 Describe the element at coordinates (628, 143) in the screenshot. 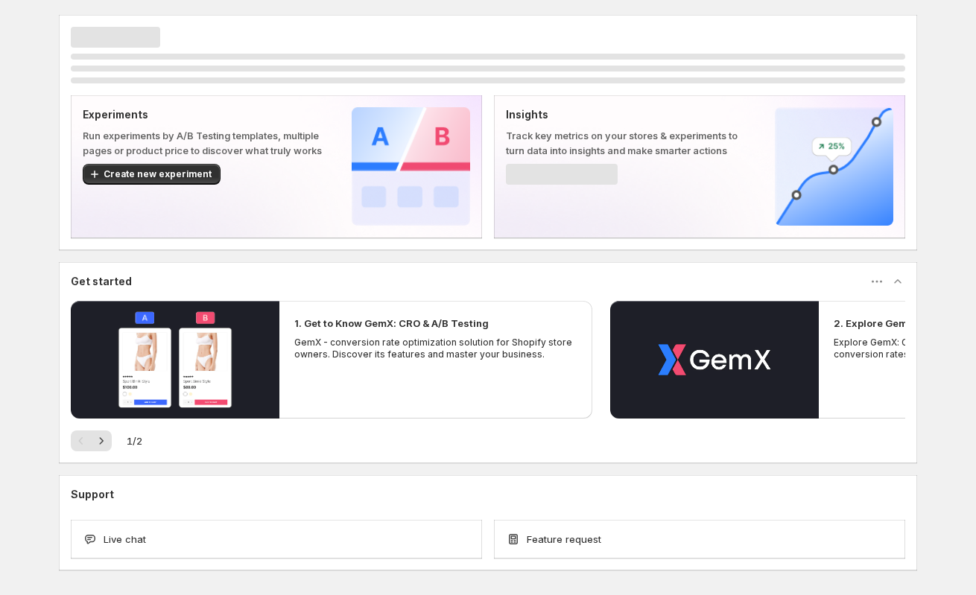

I see `p: Track key metrics on your stores & experiments to turn data into insights and make smarter actions` at that location.